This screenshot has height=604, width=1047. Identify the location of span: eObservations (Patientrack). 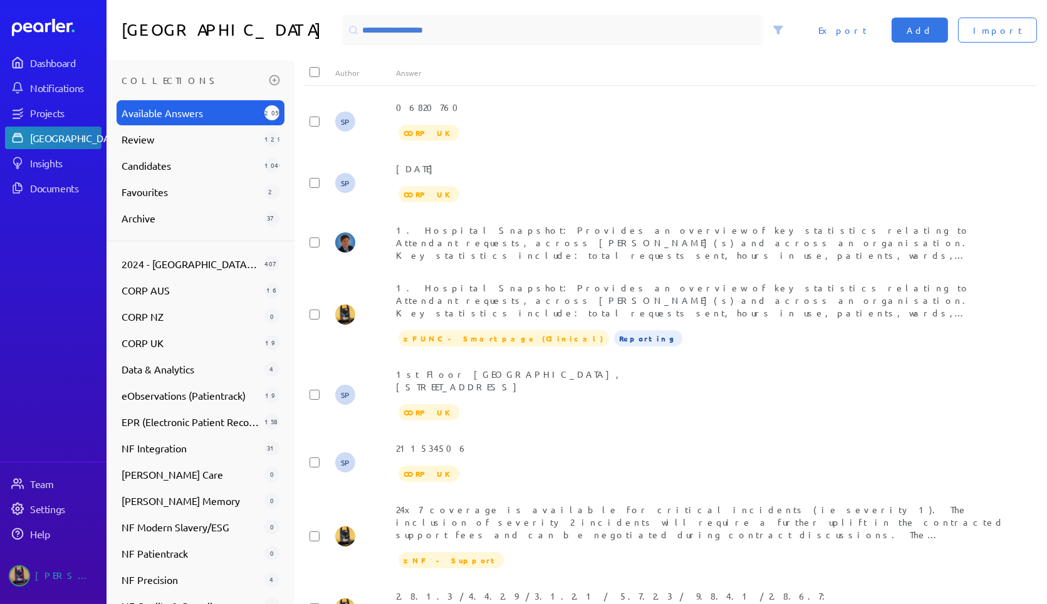
(190, 395).